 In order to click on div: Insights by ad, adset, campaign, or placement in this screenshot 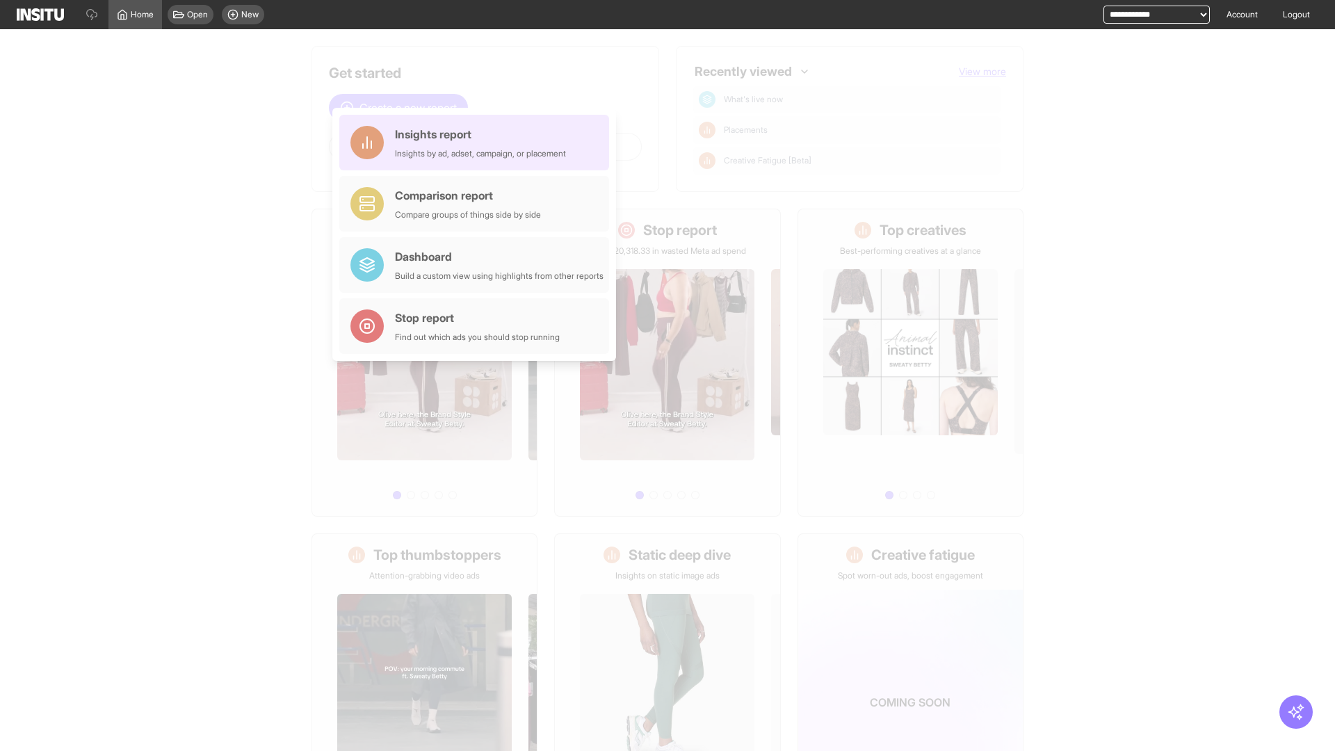, I will do `click(481, 154)`.